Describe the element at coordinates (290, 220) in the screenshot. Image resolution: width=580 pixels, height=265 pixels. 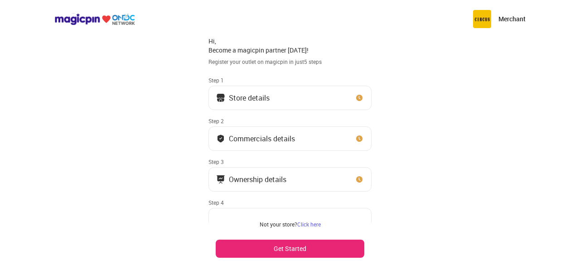
I see `button: Bank Details` at that location.